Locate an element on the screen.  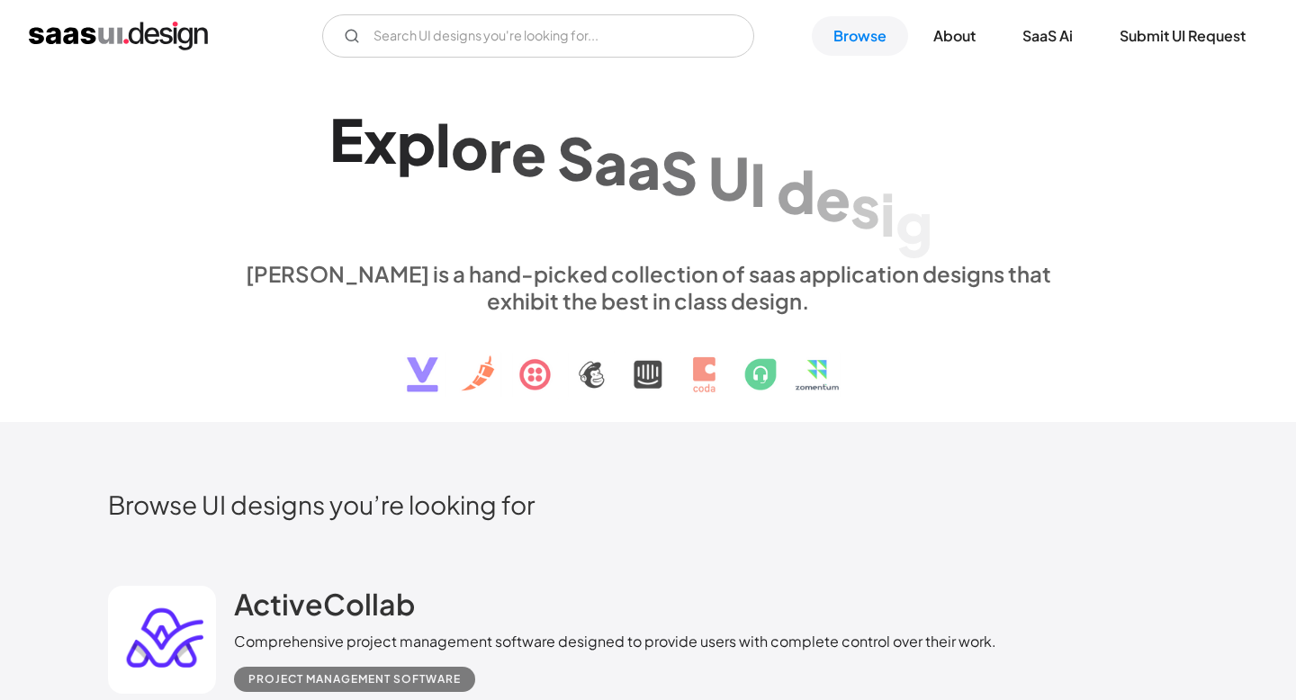
div: l is located at coordinates (443, 144).